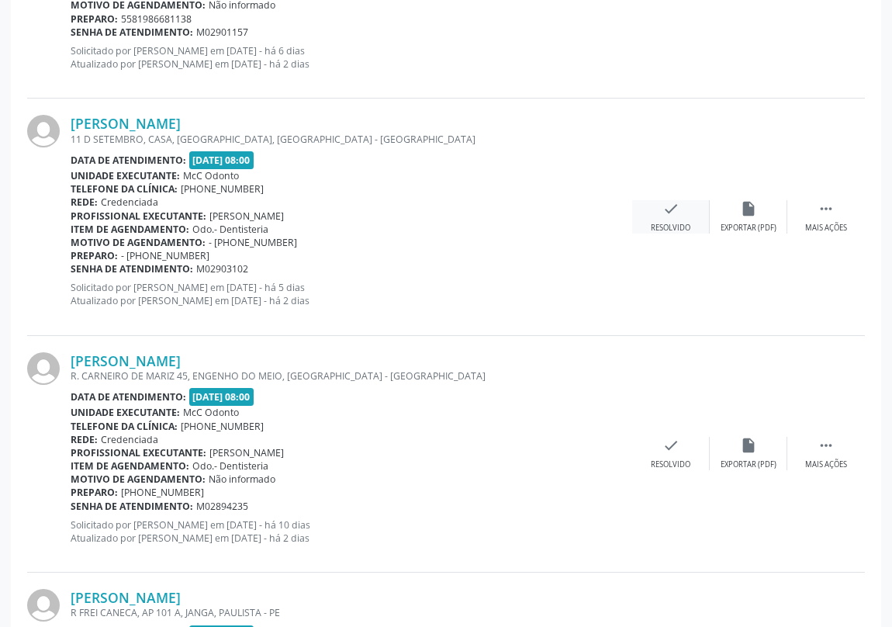 The image size is (892, 627). What do you see at coordinates (222, 32) in the screenshot?
I see `span: M02901157` at bounding box center [222, 32].